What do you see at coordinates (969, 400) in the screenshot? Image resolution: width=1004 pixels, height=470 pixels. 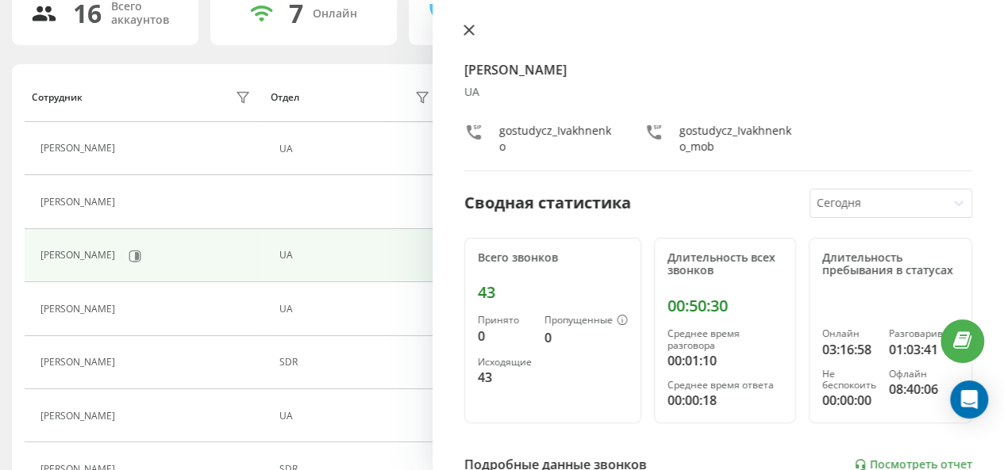 I see `div: Open Intercom Messenger` at bounding box center [969, 400].